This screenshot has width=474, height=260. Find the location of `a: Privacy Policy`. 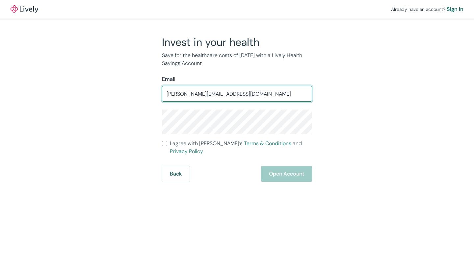

a: Privacy Policy is located at coordinates (186, 151).